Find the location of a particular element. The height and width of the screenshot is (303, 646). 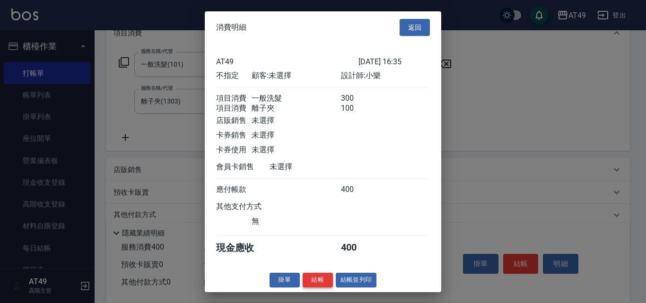

div: 卡券使用 is located at coordinates (234, 150).